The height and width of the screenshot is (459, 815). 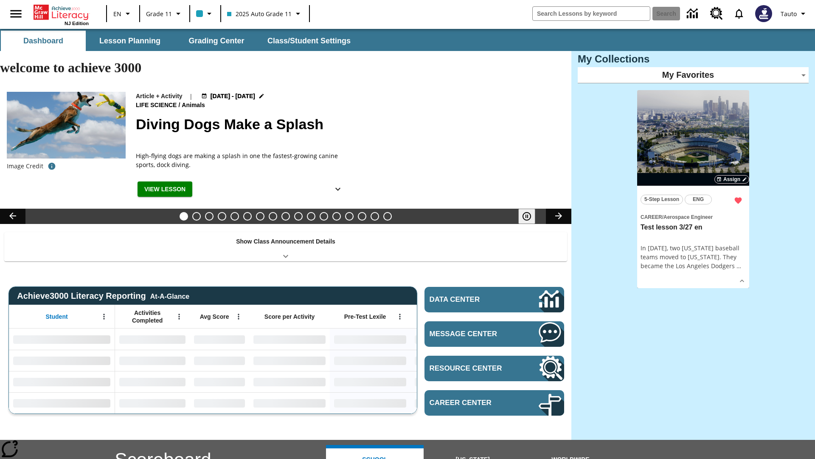 I want to click on div: High-flying dogs are making a splash in one the fastest-growing canine sports, dock diving., so click(x=242, y=160).